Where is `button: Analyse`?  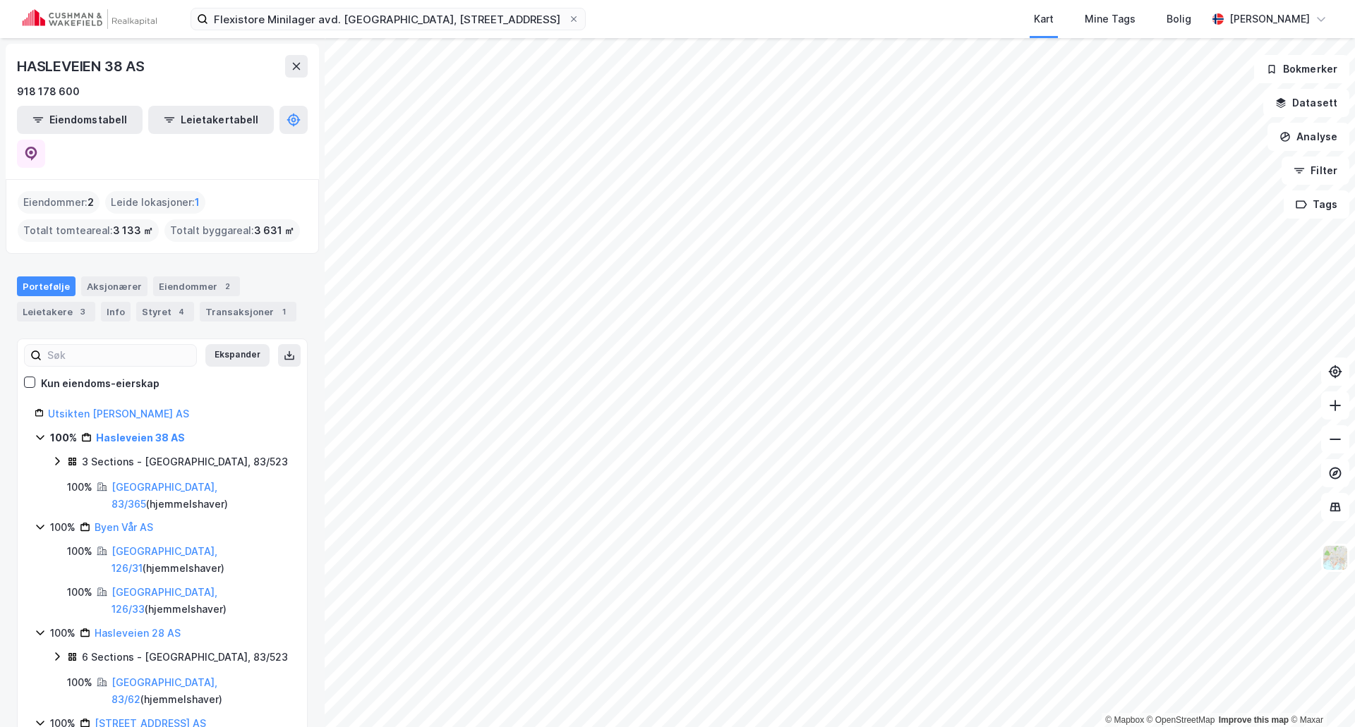
button: Analyse is located at coordinates (1308, 137).